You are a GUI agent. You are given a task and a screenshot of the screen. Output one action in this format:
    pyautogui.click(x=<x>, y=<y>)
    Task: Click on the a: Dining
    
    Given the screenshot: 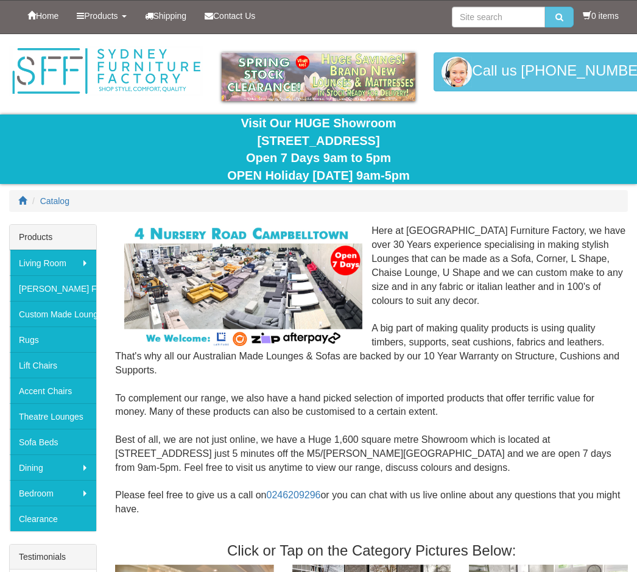 What is the action you would take?
    pyautogui.click(x=53, y=467)
    